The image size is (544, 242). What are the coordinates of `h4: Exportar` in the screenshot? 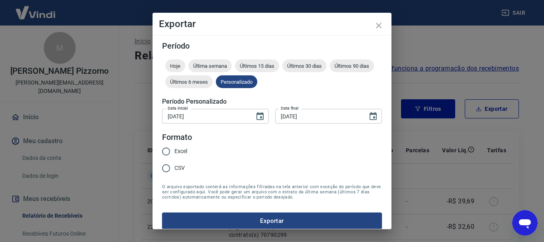 It's located at (272, 24).